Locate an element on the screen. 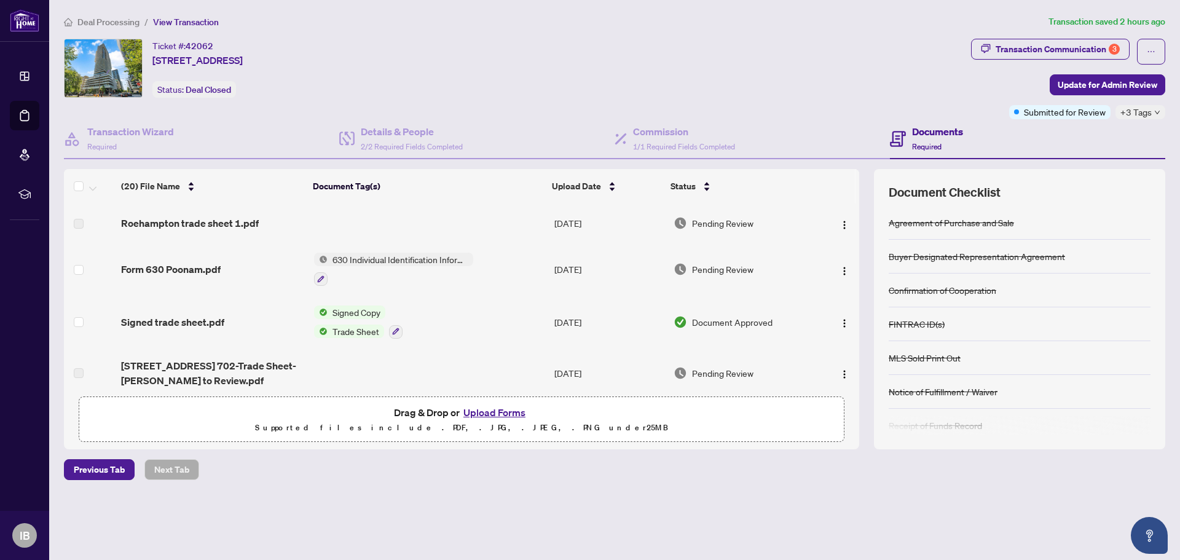 This screenshot has width=1180, height=560. div: Ticket #: is located at coordinates (182, 45).